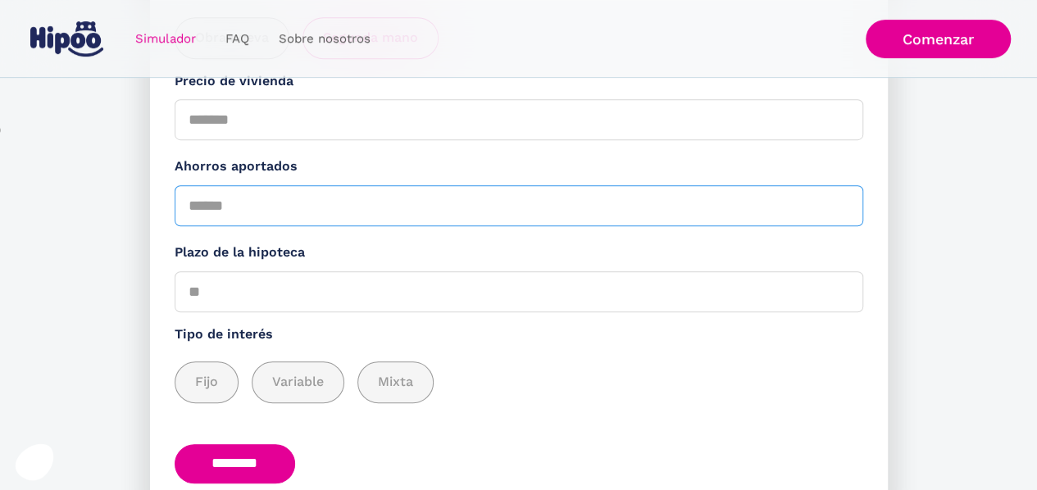 Image resolution: width=1037 pixels, height=490 pixels. I want to click on div: add_description_here, so click(519, 382).